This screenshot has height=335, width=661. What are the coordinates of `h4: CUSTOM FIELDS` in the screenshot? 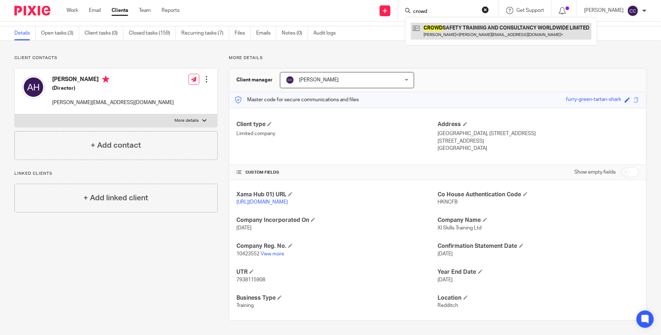 It's located at (337, 172).